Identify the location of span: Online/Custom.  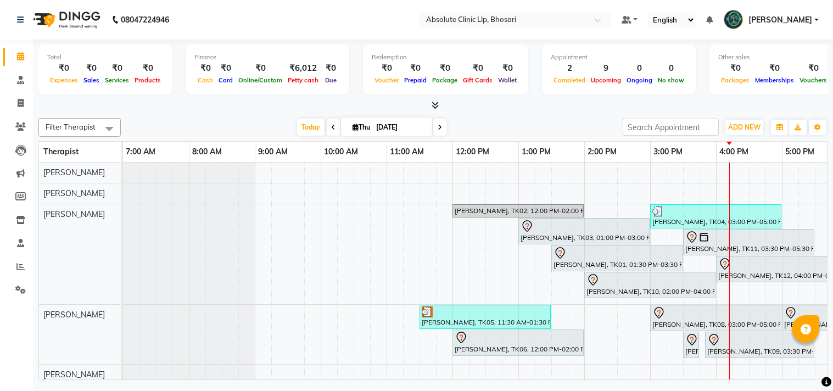
(260, 80).